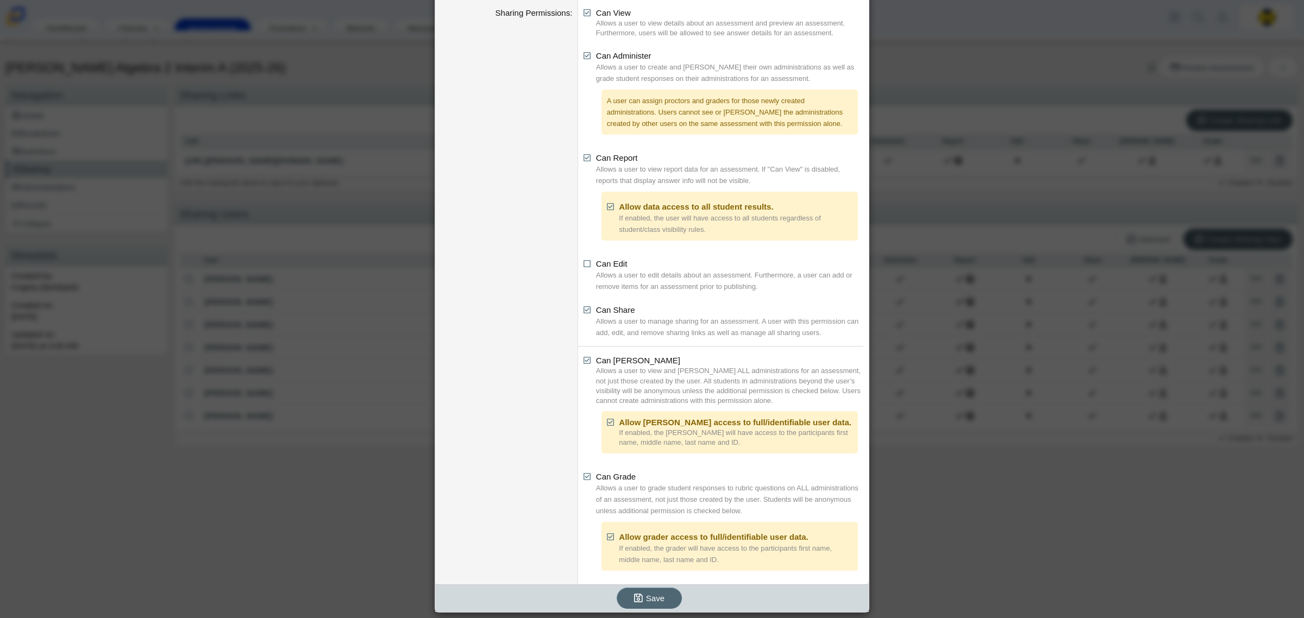 Image resolution: width=1304 pixels, height=618 pixels. What do you see at coordinates (730, 28) in the screenshot?
I see `dfn: Allows a user to view details about an assessment and preview an assessment. Furthermore, users w...` at bounding box center [730, 28].